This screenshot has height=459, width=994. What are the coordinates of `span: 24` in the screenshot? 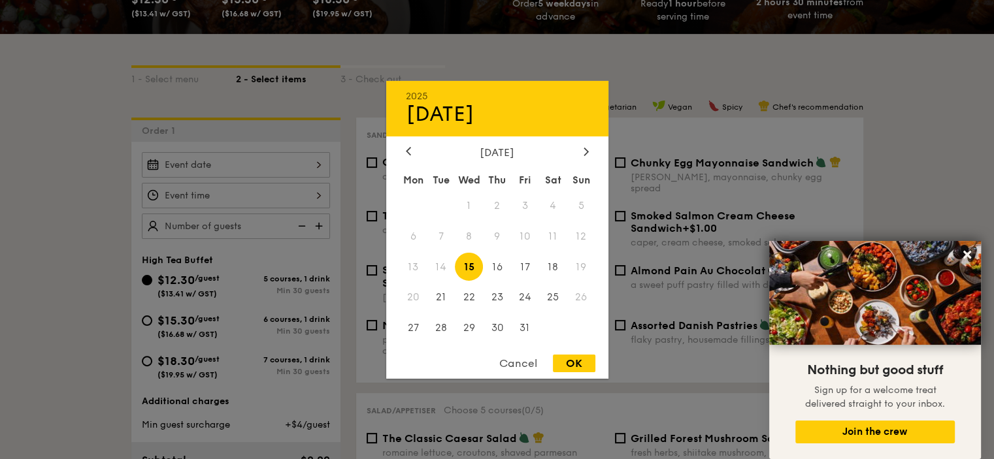 It's located at (525, 297).